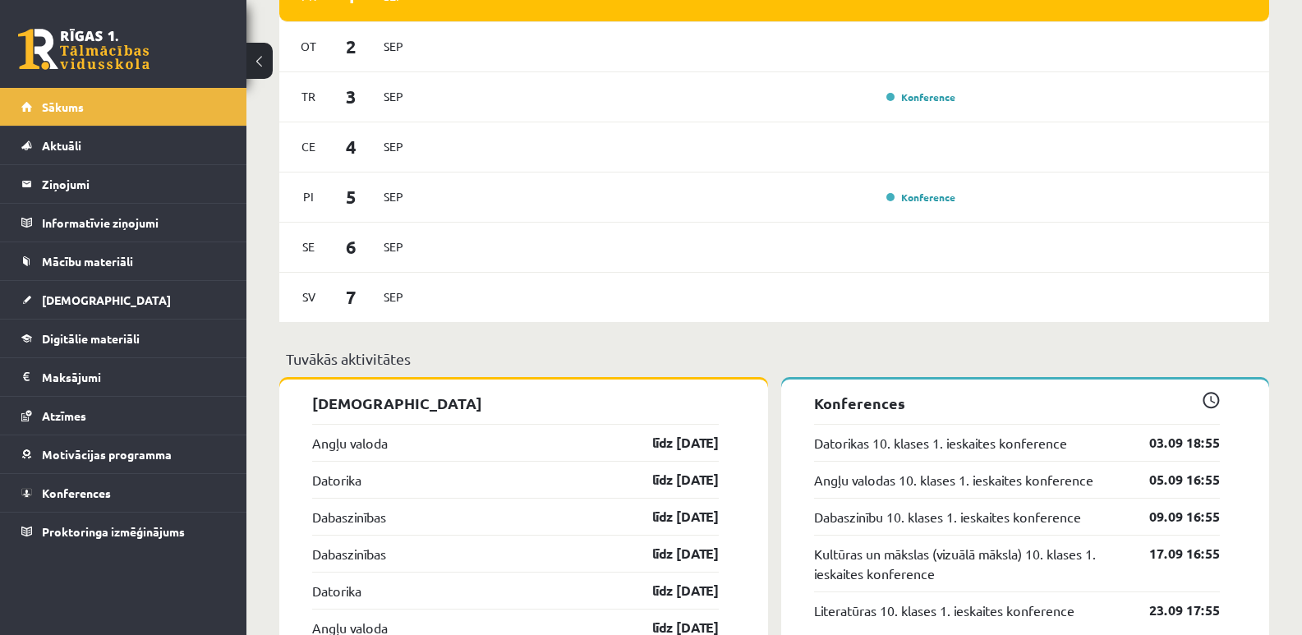 This screenshot has width=1302, height=635. I want to click on a: Motivācijas programma, so click(123, 454).